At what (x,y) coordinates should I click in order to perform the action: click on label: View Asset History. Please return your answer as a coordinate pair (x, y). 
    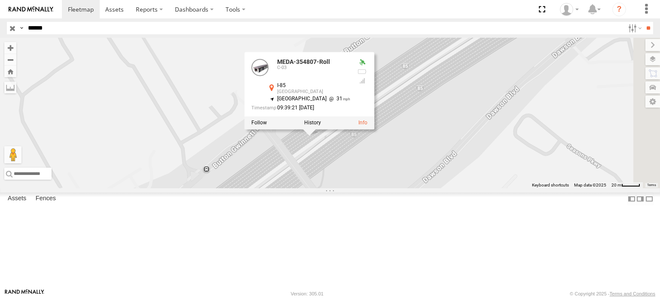
    Looking at the image, I should click on (312, 123).